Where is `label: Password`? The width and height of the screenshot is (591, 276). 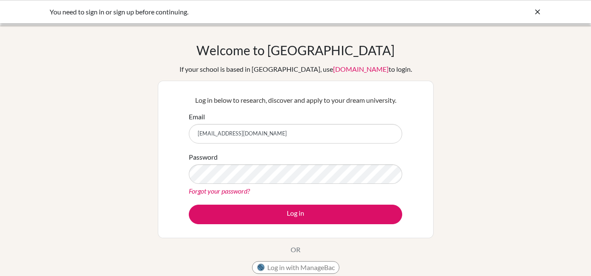
label: Password is located at coordinates (203, 157).